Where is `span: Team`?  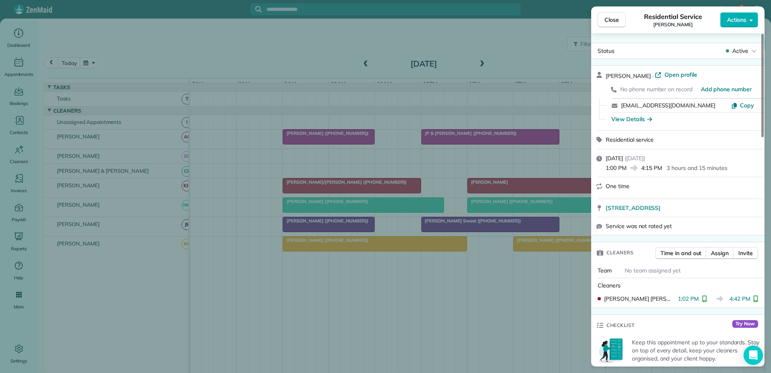 span: Team is located at coordinates (604, 270).